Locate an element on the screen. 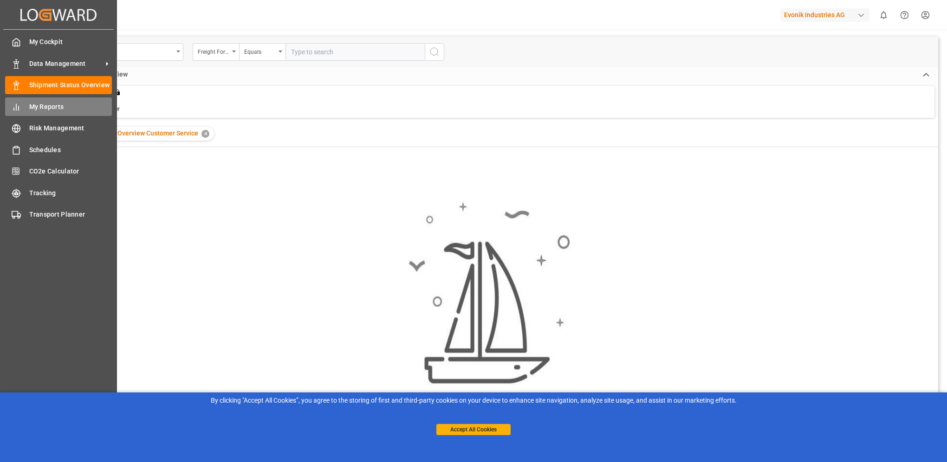 Image resolution: width=947 pixels, height=462 pixels. div: View is located at coordinates (120, 75).